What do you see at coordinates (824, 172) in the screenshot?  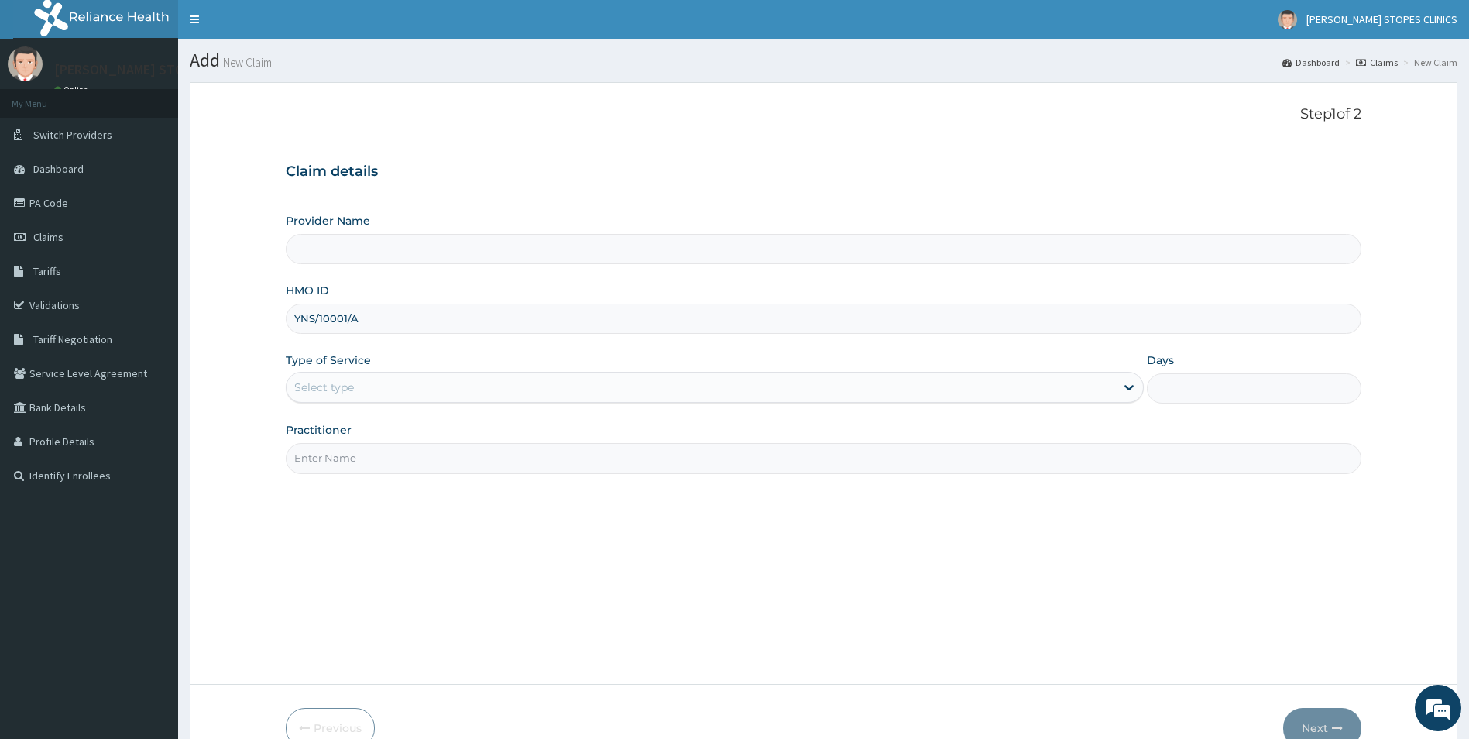 I see `h3: Claim details` at bounding box center [824, 172].